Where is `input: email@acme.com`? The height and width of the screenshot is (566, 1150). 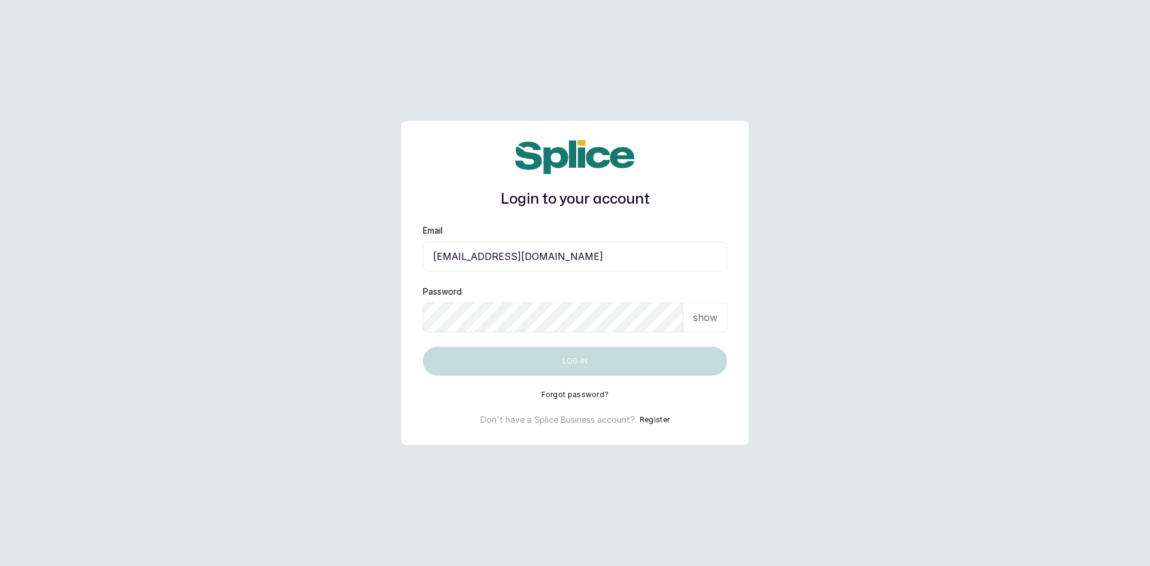 input: email@acme.com is located at coordinates (575, 256).